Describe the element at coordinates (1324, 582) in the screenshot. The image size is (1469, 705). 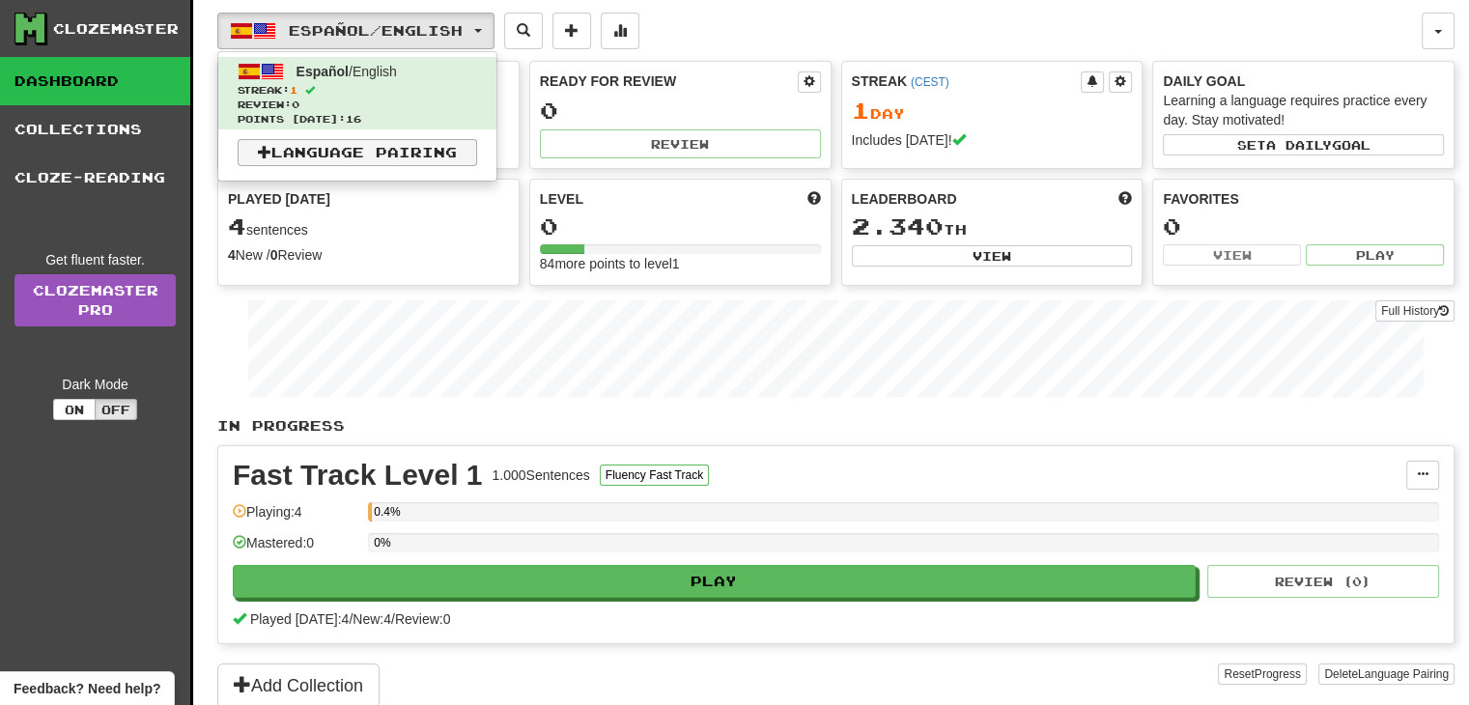
I see `button: Review (0)` at that location.